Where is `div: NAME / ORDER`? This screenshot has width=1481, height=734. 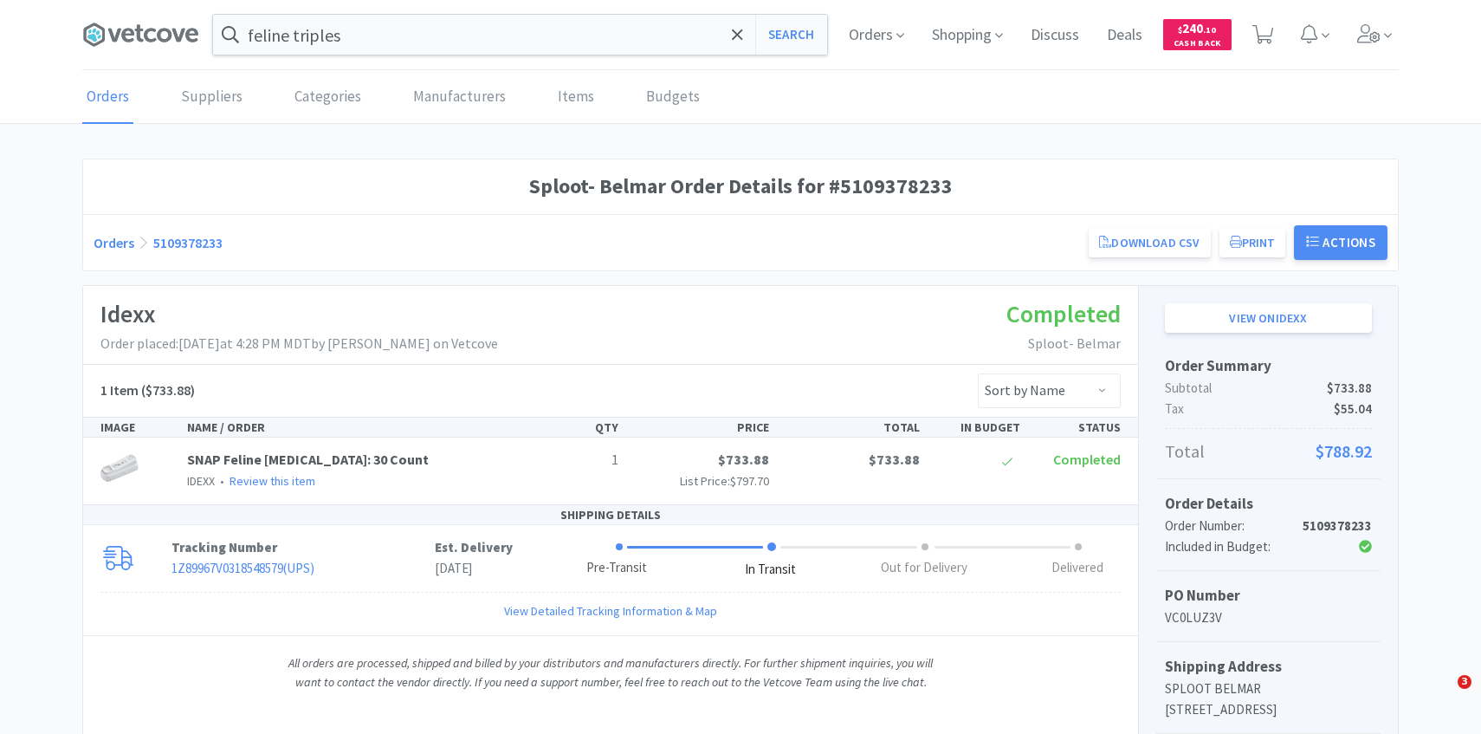 div: NAME / ORDER is located at coordinates (352, 427).